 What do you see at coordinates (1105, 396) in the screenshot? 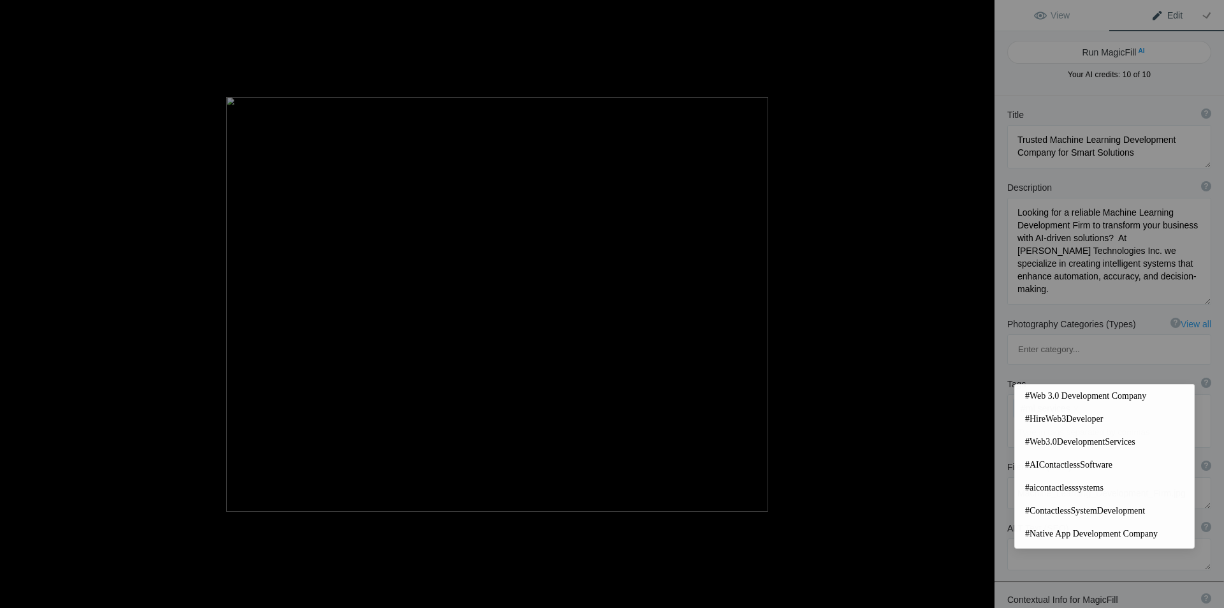
I see `span: #Web 3.0 Development Company` at bounding box center [1105, 396].